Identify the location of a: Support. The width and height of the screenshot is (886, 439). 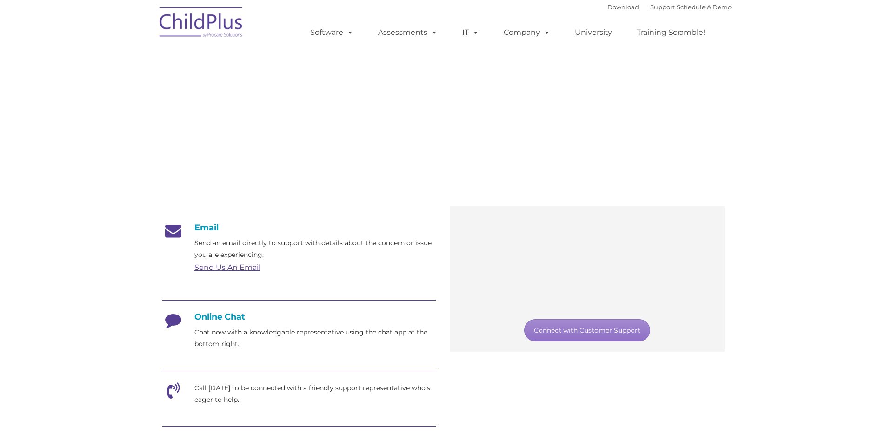
(662, 7).